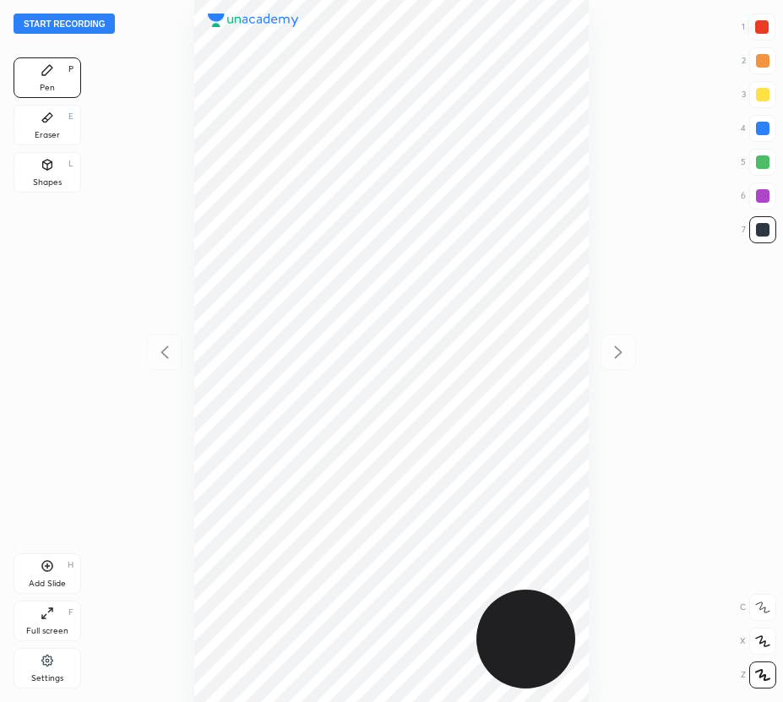 This screenshot has width=783, height=702. I want to click on div: 4, so click(758, 128).